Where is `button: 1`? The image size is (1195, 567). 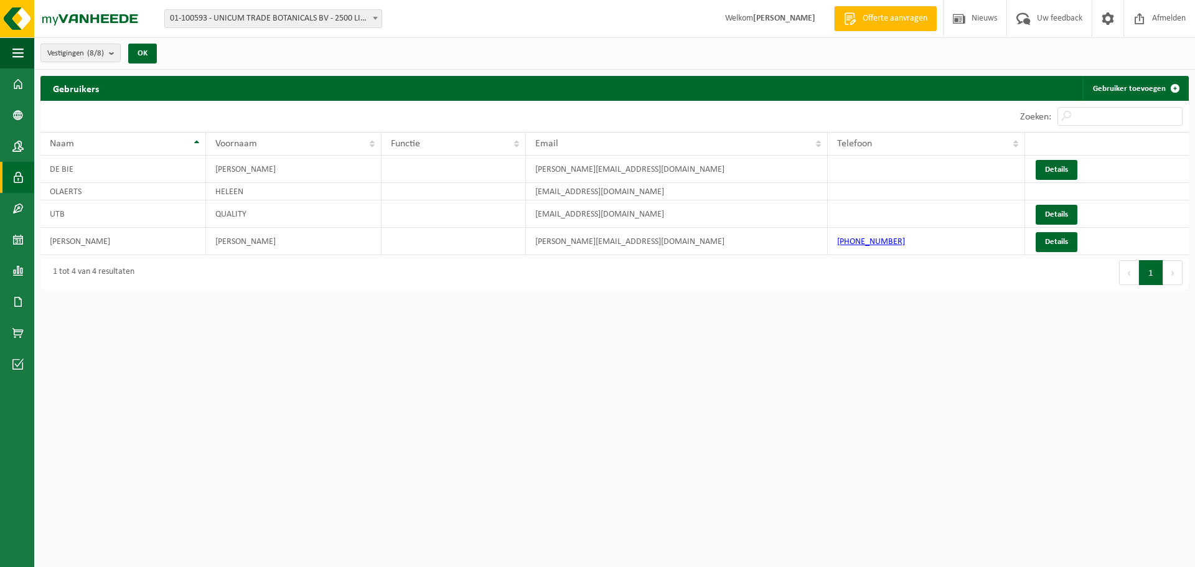 button: 1 is located at coordinates (1151, 273).